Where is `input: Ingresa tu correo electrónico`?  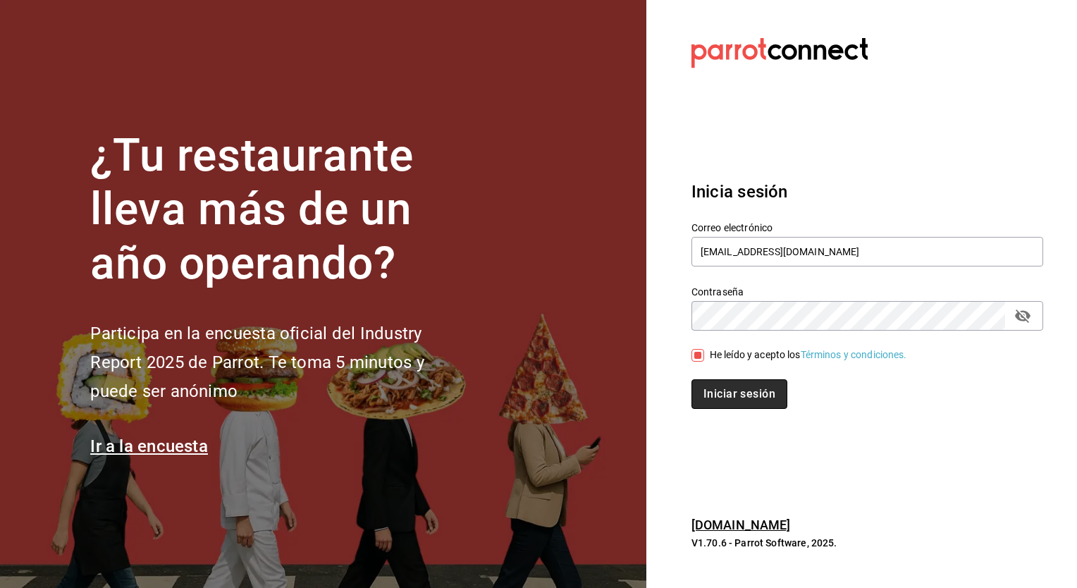 input: Ingresa tu correo electrónico is located at coordinates (867, 252).